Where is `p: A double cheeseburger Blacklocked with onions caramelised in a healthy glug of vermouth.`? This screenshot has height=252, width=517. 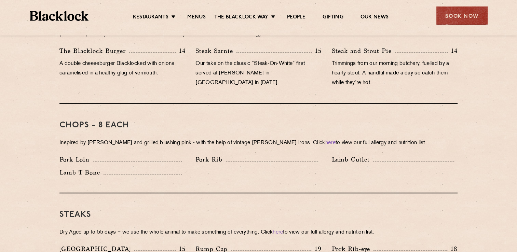
p: A double cheeseburger Blacklocked with onions caramelised in a healthy glug of vermouth. is located at coordinates (122, 69).